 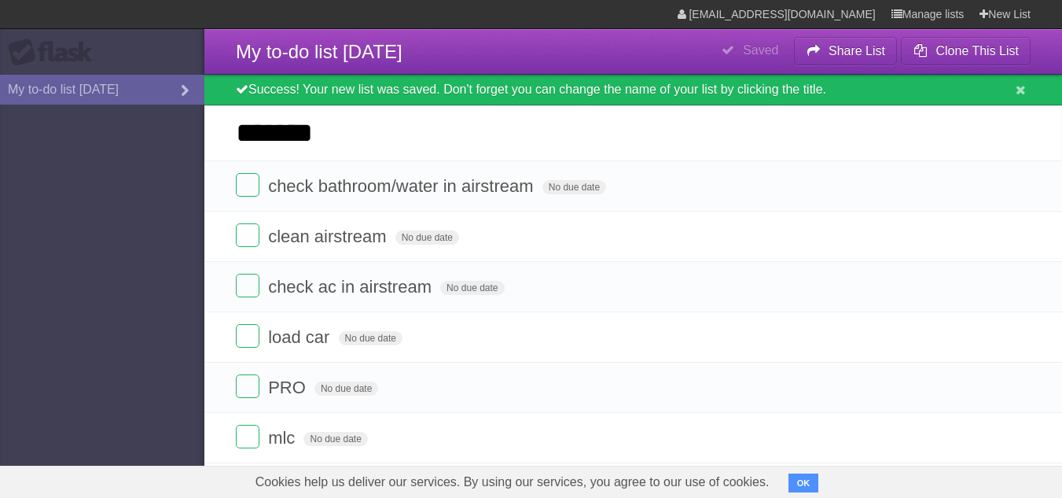 I want to click on div: Flask, so click(x=55, y=53).